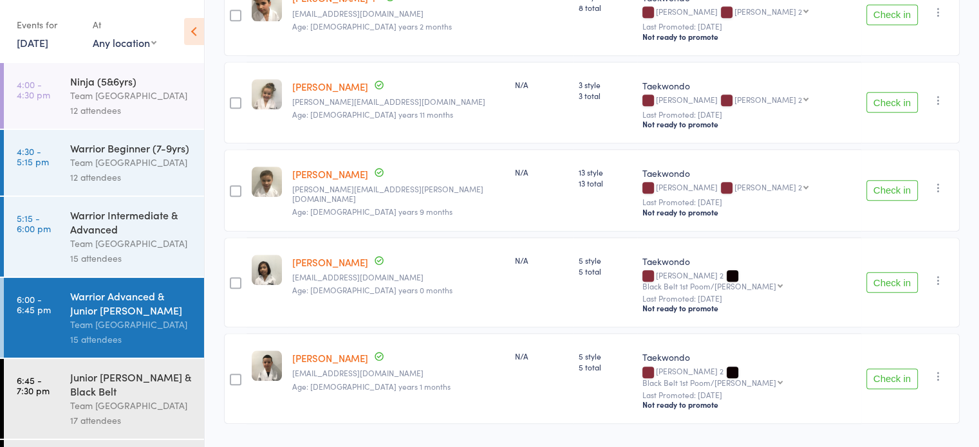  What do you see at coordinates (33, 89) in the screenshot?
I see `time: 4:00 - 4:30 pm` at bounding box center [33, 89].